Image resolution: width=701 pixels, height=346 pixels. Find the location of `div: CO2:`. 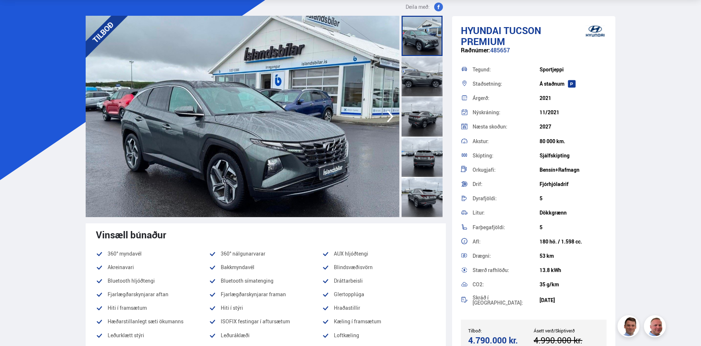

div: CO2: is located at coordinates (506, 284).